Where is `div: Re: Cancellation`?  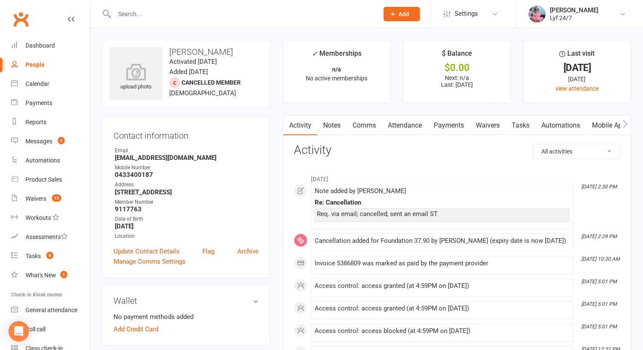 div: Re: Cancellation is located at coordinates (442, 202).